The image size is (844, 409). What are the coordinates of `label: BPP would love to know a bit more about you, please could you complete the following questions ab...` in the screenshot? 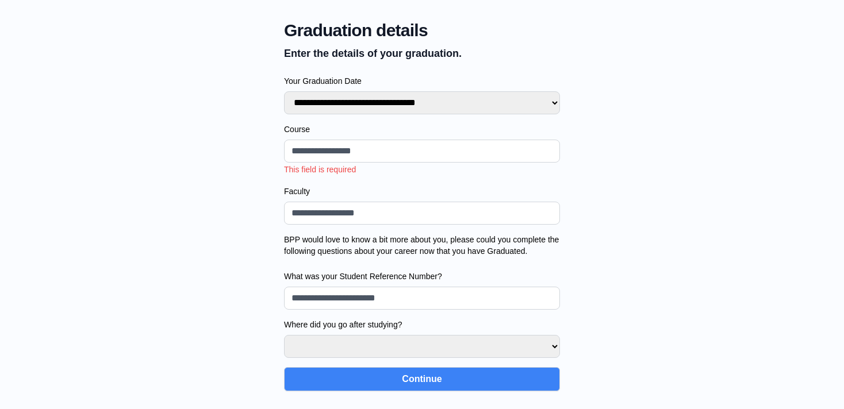 It's located at (422, 245).